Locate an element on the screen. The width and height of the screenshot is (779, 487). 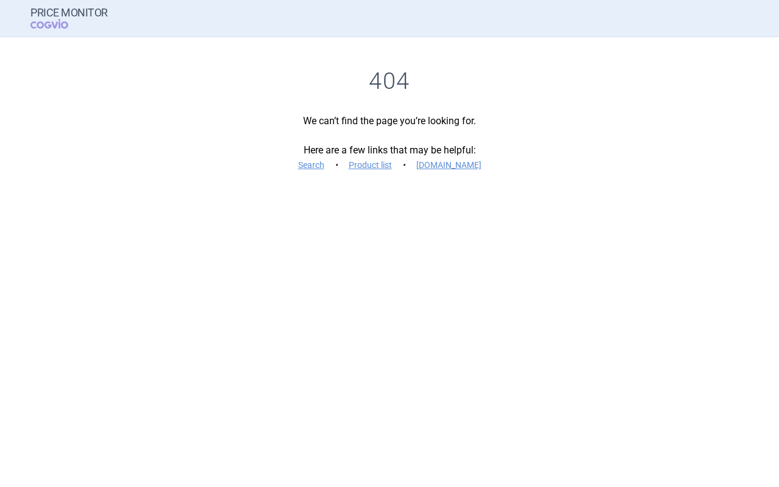
strong: Price Monitor is located at coordinates (69, 13).